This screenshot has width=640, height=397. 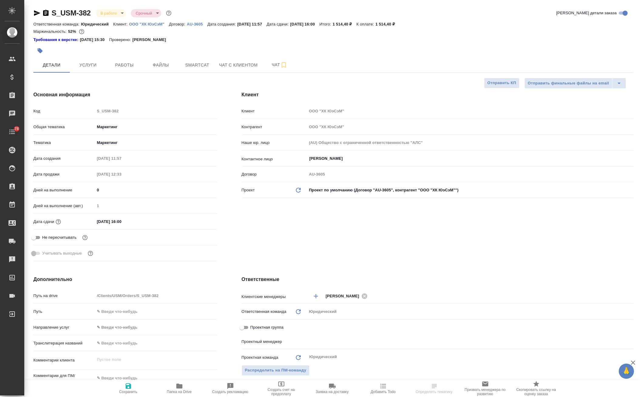 I want to click on button: Open, so click(x=631, y=296).